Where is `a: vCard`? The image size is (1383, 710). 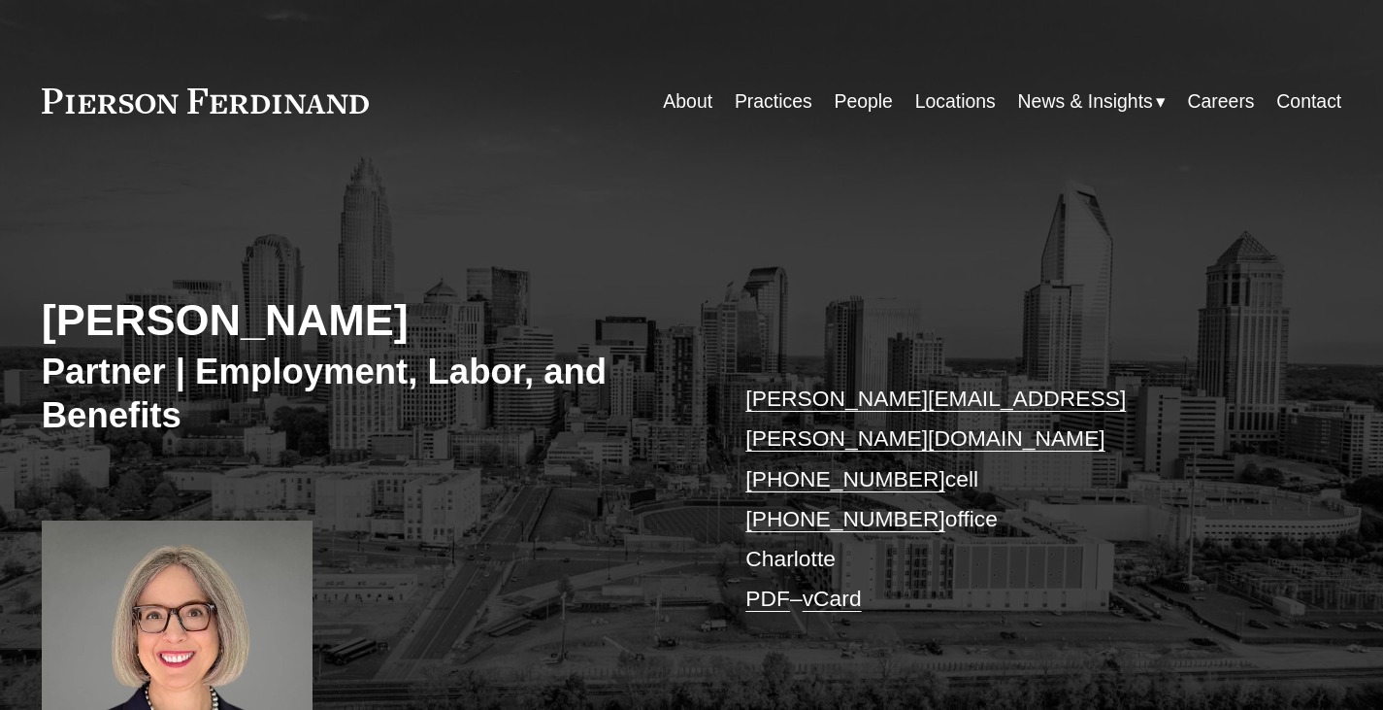
a: vCard is located at coordinates (832, 598).